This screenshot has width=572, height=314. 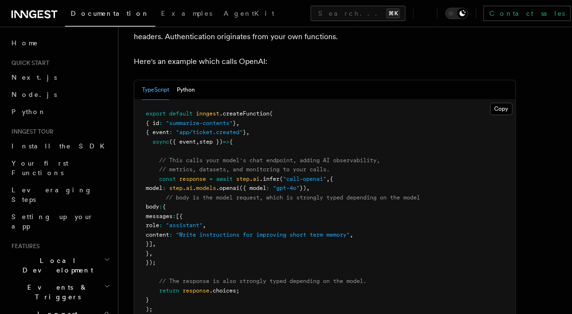 What do you see at coordinates (60, 77) in the screenshot?
I see `a: Next.js` at bounding box center [60, 77].